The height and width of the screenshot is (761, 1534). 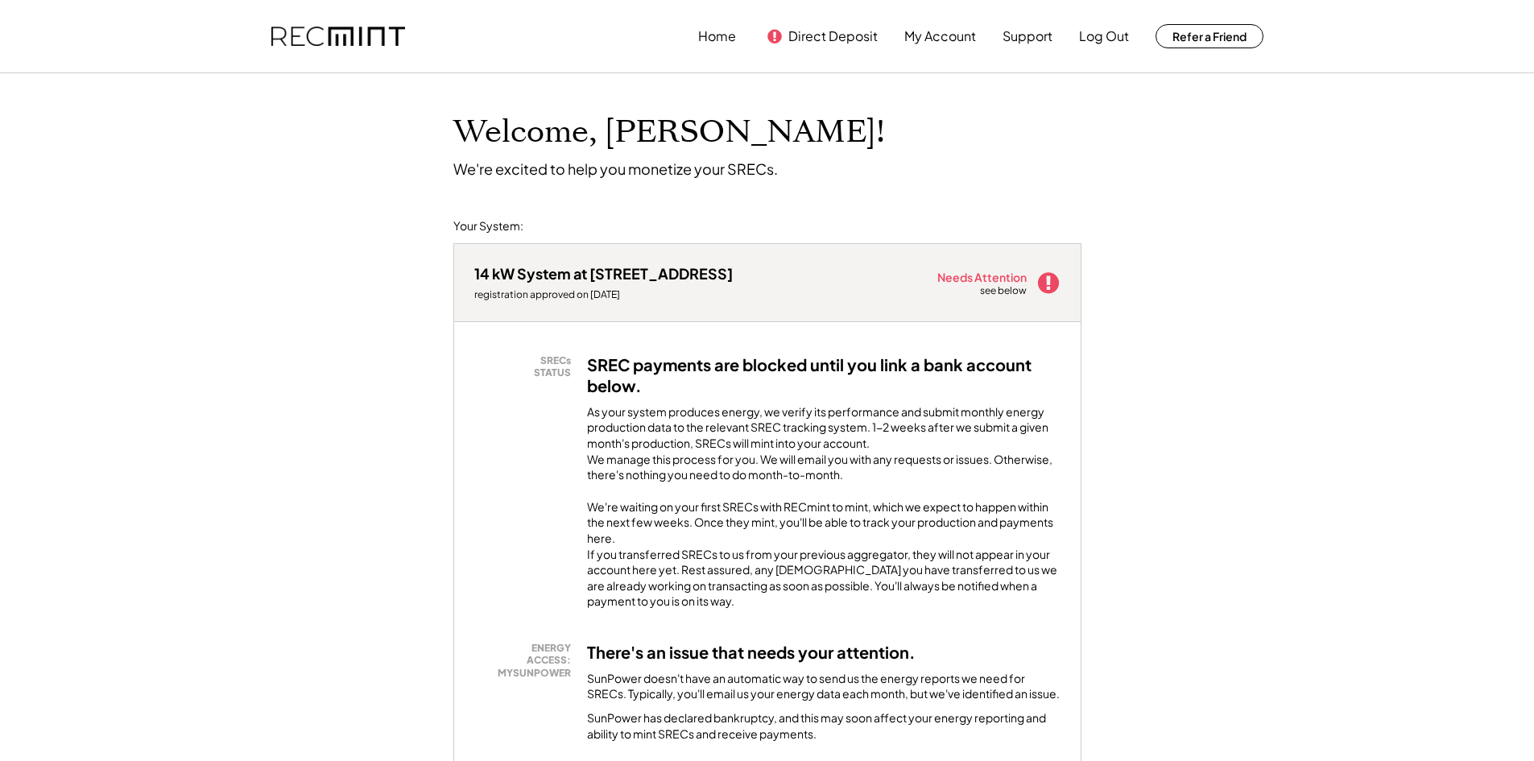 What do you see at coordinates (940, 36) in the screenshot?
I see `button: My Account` at bounding box center [940, 36].